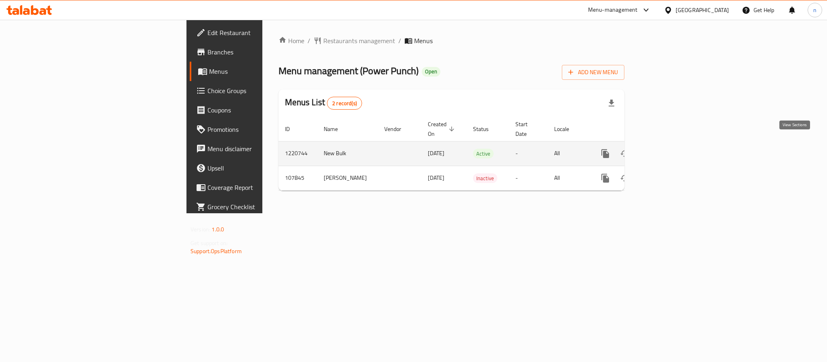 This screenshot has width=827, height=362. I want to click on a: Support.OpsPlatform, so click(216, 251).